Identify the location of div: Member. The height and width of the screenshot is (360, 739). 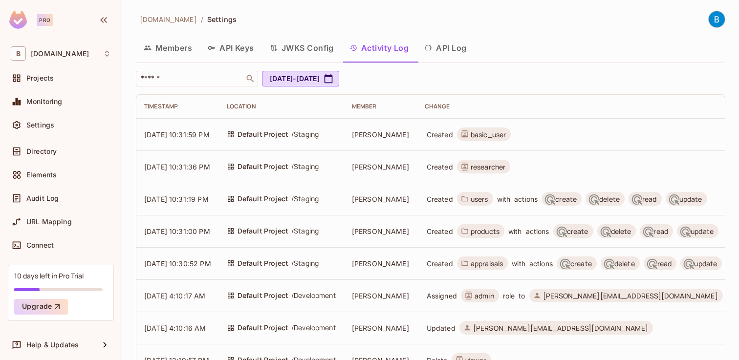
(380, 107).